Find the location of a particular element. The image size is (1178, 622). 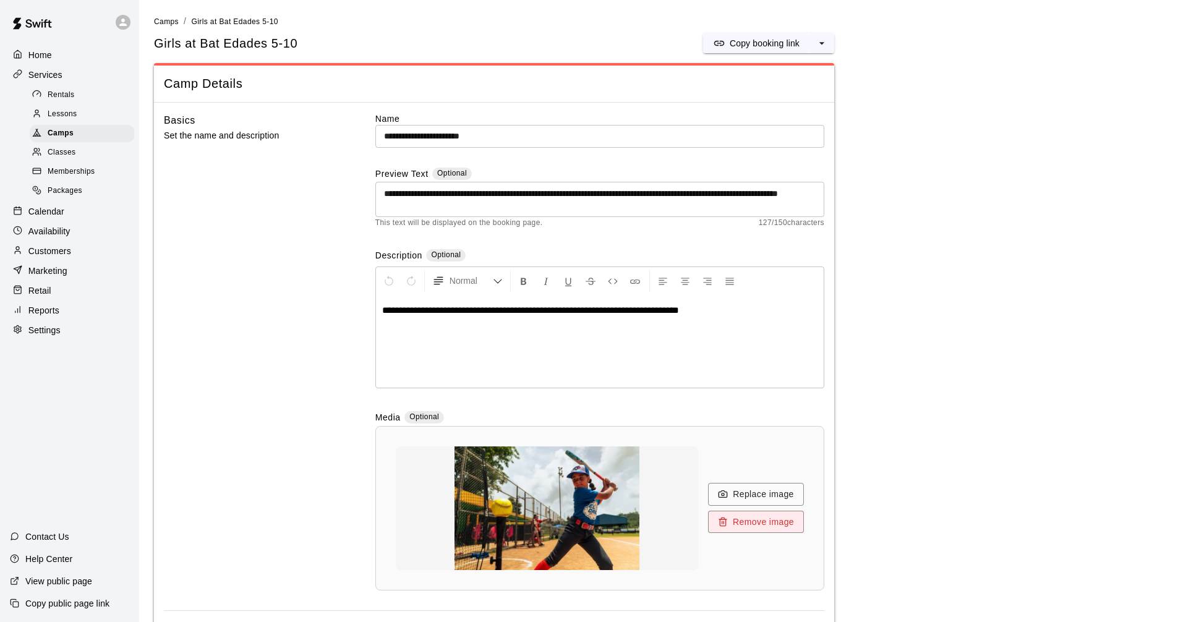

a: Rentals is located at coordinates (84, 95).